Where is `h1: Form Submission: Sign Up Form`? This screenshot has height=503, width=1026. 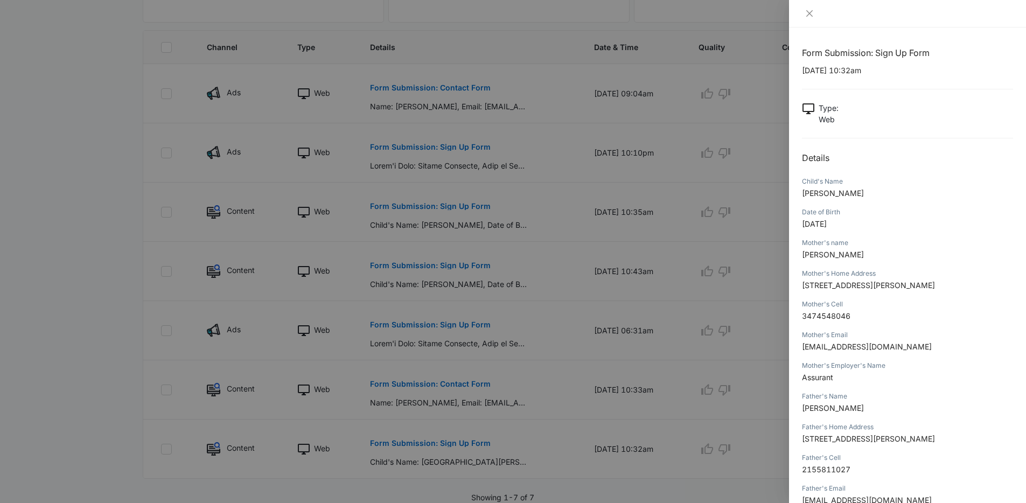
h1: Form Submission: Sign Up Form is located at coordinates (908, 53).